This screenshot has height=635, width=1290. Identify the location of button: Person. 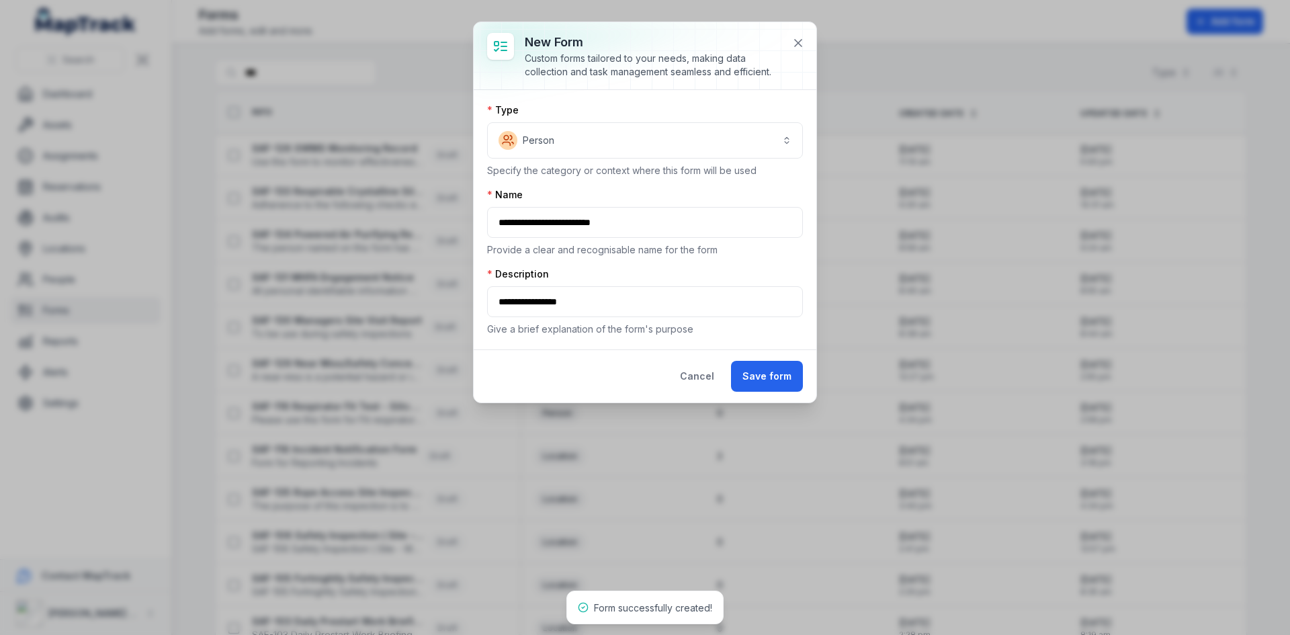
(645, 140).